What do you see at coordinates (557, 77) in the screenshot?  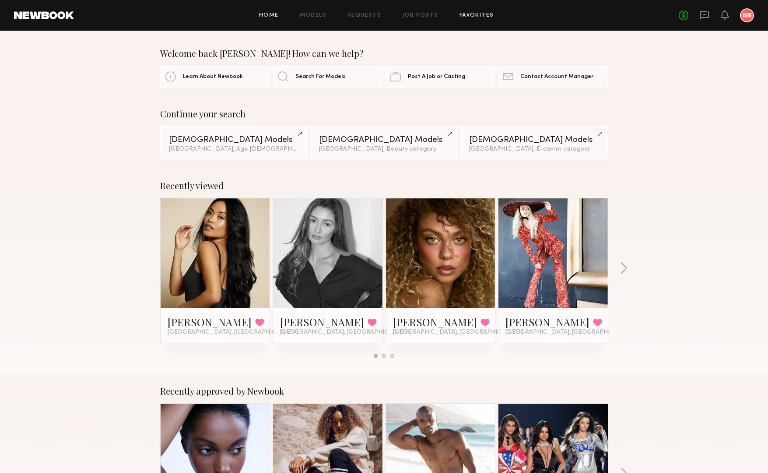 I see `span: Contact Account Manager` at bounding box center [557, 77].